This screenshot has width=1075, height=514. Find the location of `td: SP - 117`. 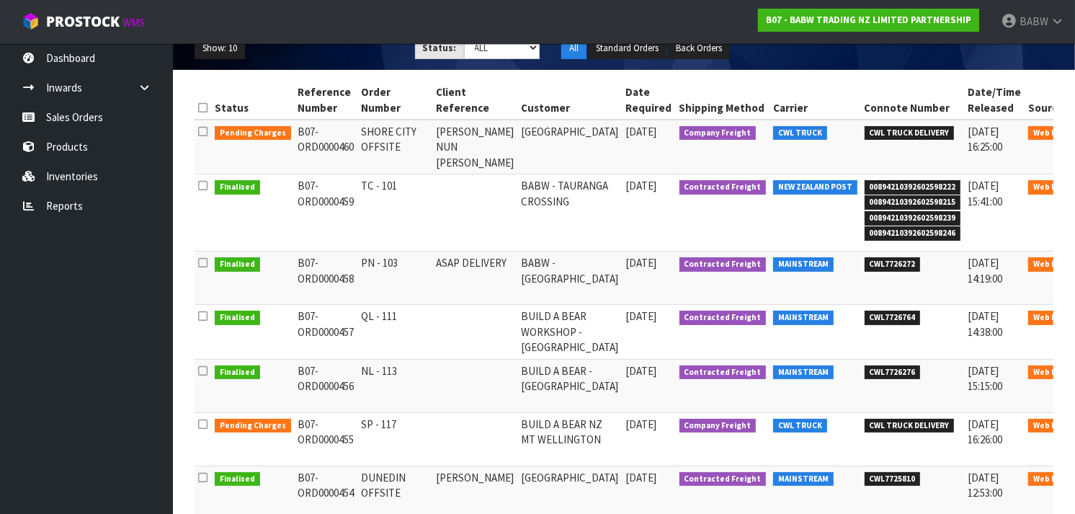

td: SP - 117 is located at coordinates (396, 439).